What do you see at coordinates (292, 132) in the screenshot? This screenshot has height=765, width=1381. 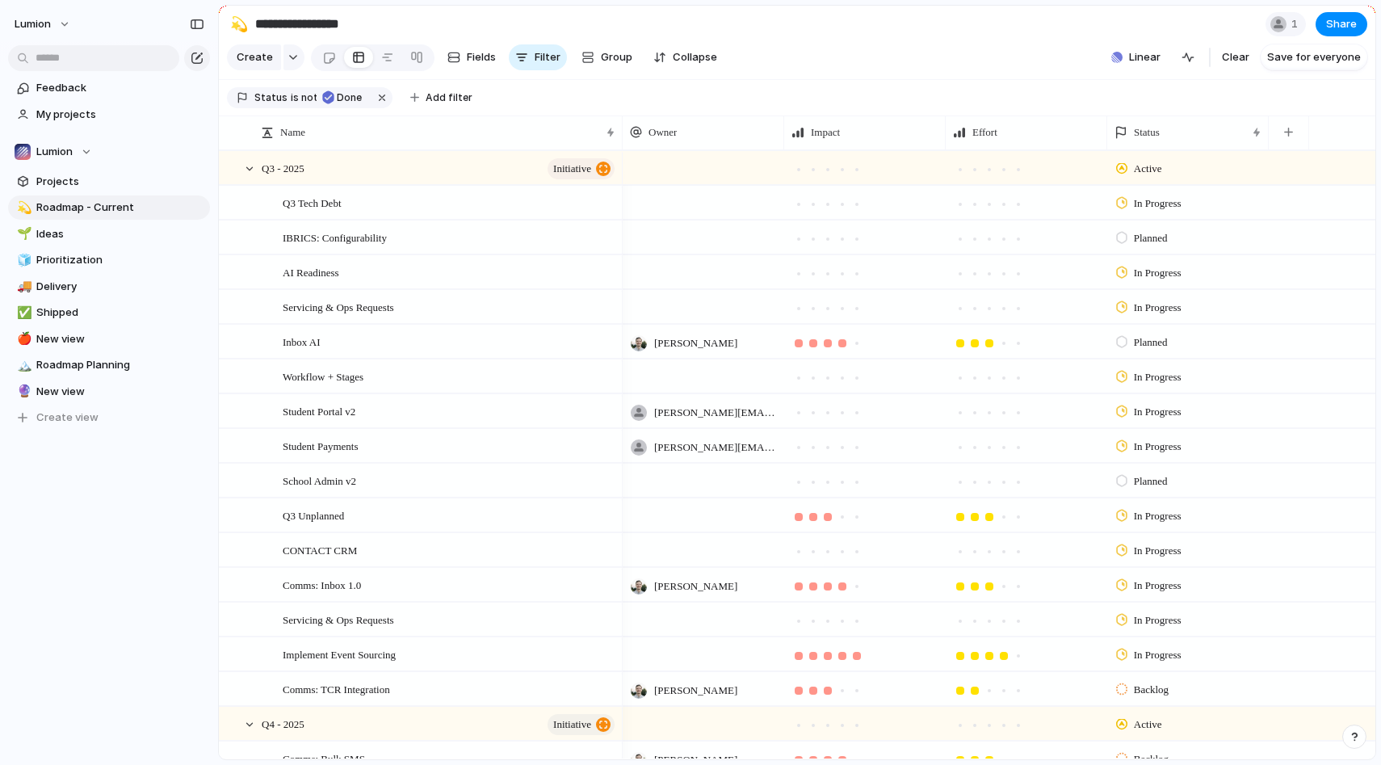 I see `span: Name` at bounding box center [292, 132].